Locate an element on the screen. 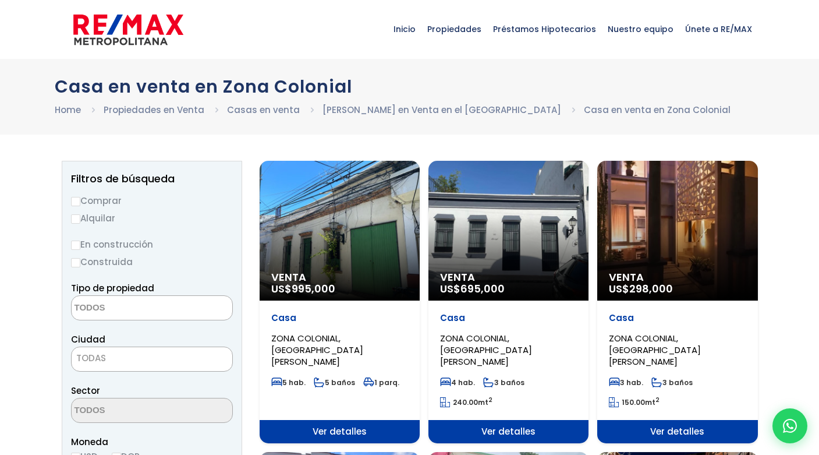 Image resolution: width=819 pixels, height=455 pixels. label: Alquilar is located at coordinates (152, 218).